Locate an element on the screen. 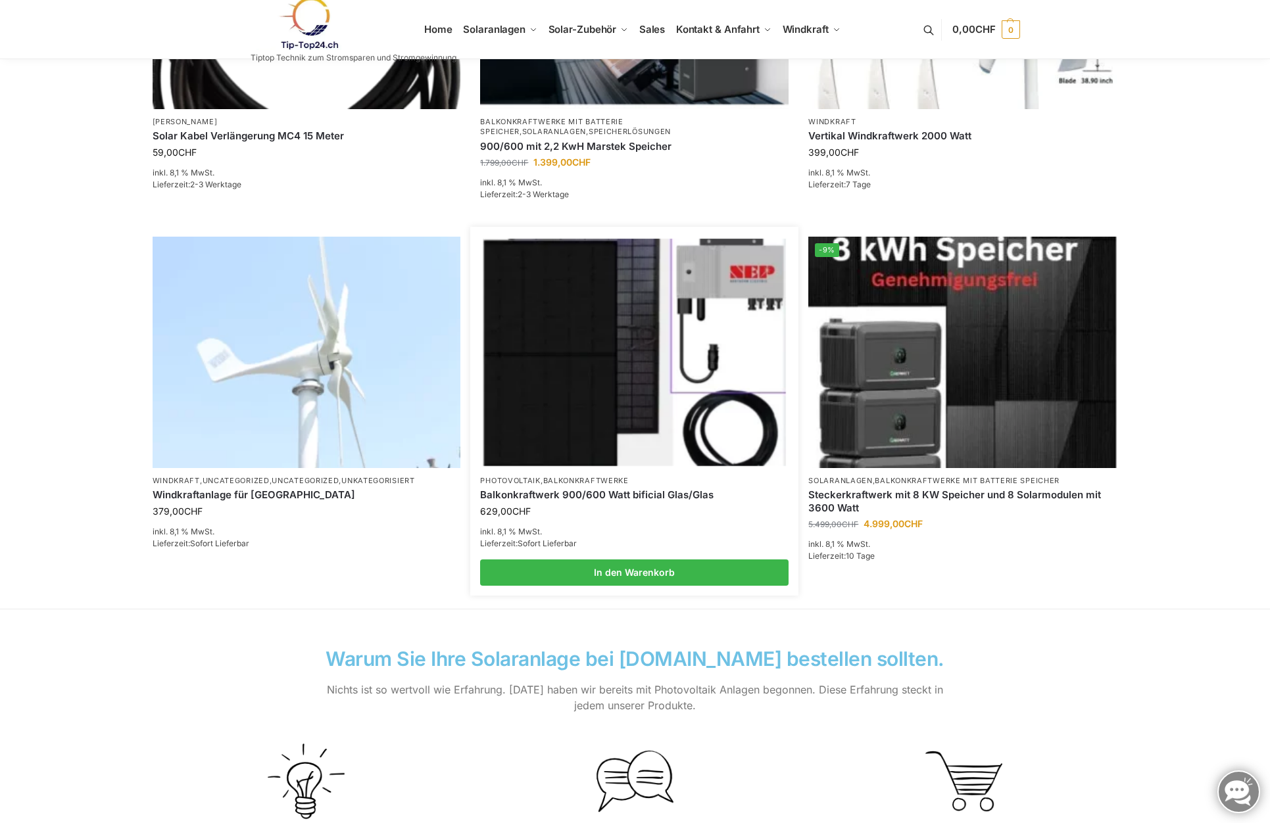  a: Steckerkraftwerk mit 8 KW Speicher und 8 Solarmodulen mit 3600 Watt is located at coordinates (962, 501).